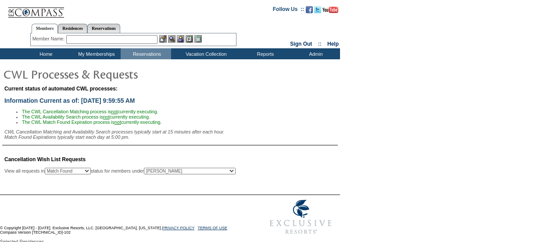 Image resolution: width=555 pixels, height=242 pixels. Describe the element at coordinates (318, 11) in the screenshot. I see `a: Follow us on Twitter` at that location.